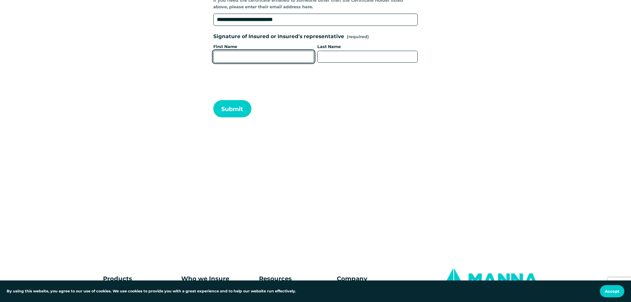 This screenshot has height=302, width=631. Describe the element at coordinates (151, 291) in the screenshot. I see `p: By using this website, you agree to our use of cookies. We use cookies to provide you with a grea...` at that location.